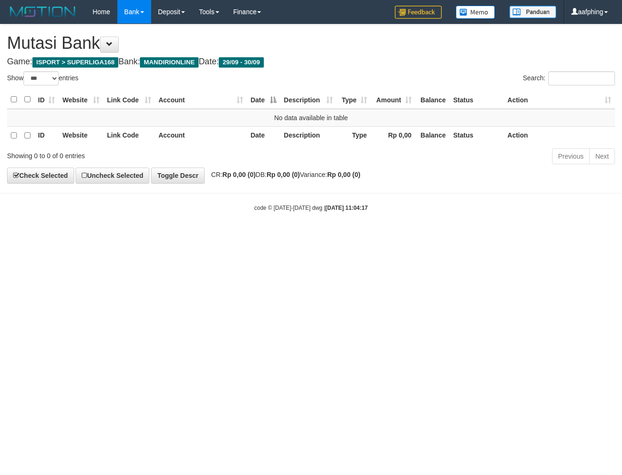 Image resolution: width=622 pixels, height=475 pixels. What do you see at coordinates (263, 100) in the screenshot?
I see `th: Date: activate to sort column descending` at bounding box center [263, 100].